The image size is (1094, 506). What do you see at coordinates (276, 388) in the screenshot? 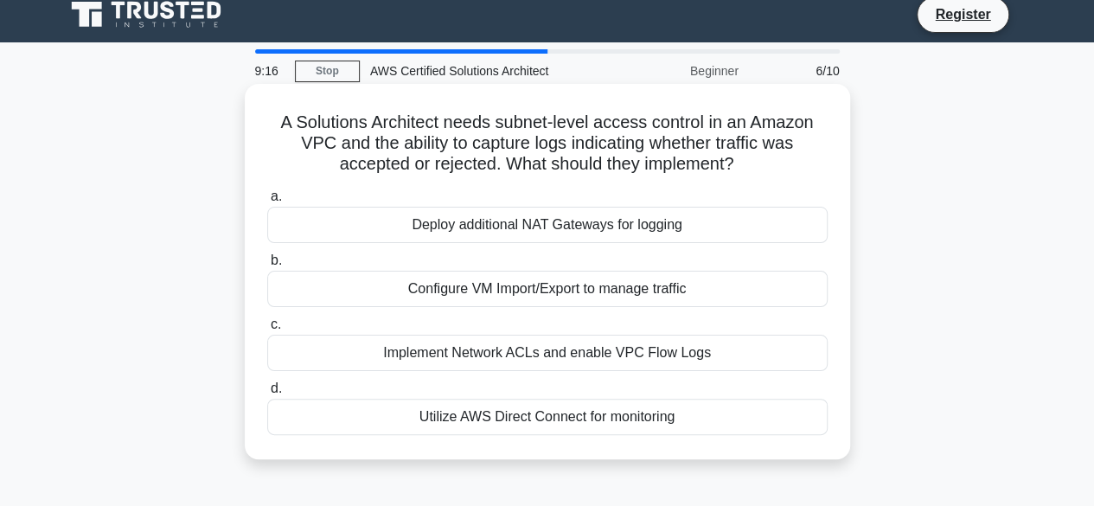
I see `span: d.` at bounding box center [276, 388].